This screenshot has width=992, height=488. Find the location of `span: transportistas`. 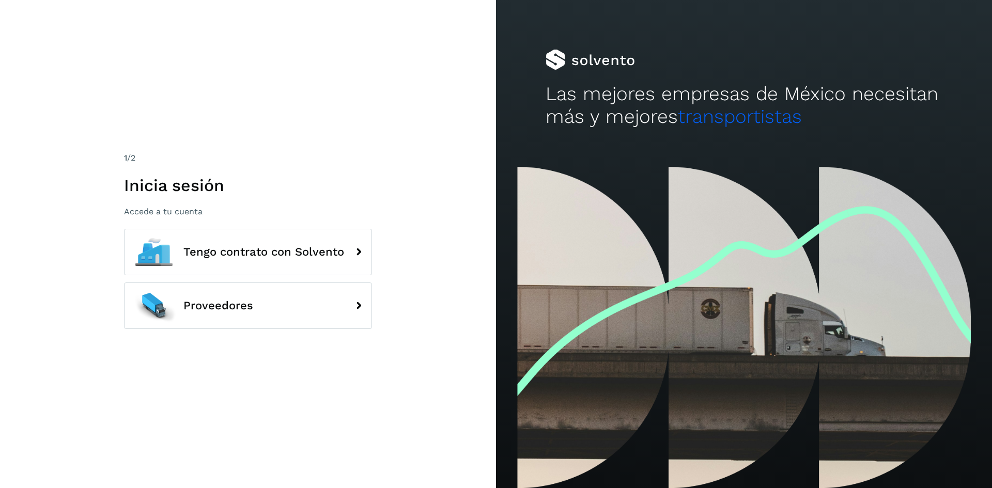

span: transportistas is located at coordinates (740, 116).